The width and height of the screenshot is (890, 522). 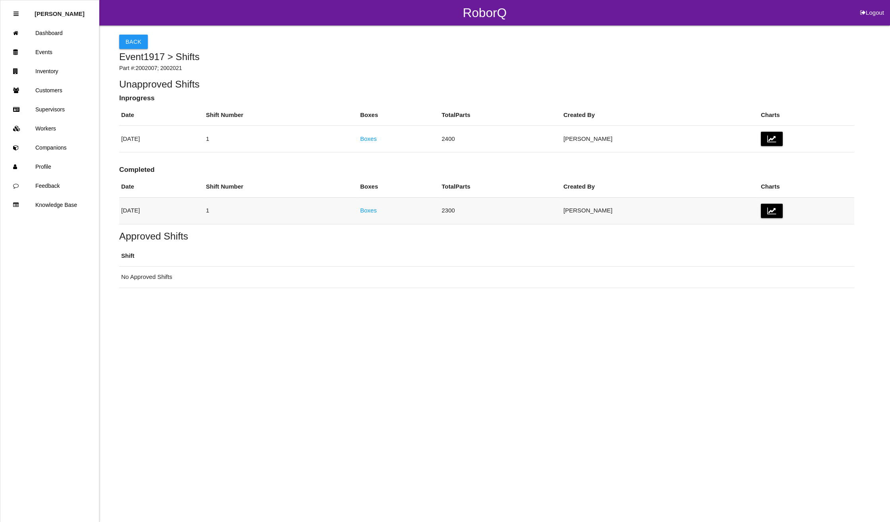 What do you see at coordinates (60, 11) in the screenshot?
I see `p: Rosie Blandino` at bounding box center [60, 11].